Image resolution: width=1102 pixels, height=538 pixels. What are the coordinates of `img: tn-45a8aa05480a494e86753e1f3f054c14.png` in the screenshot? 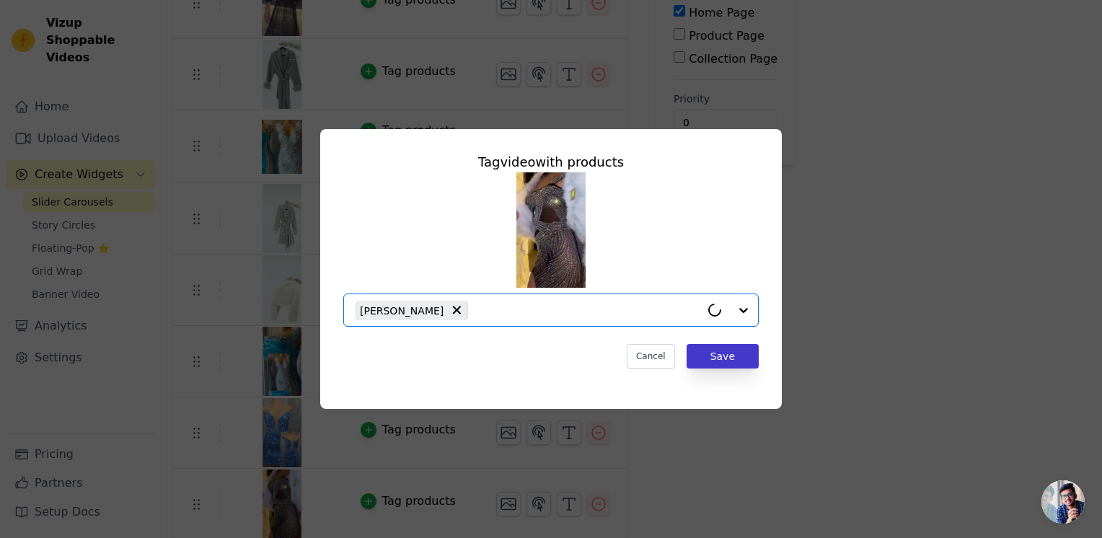 It's located at (551, 230).